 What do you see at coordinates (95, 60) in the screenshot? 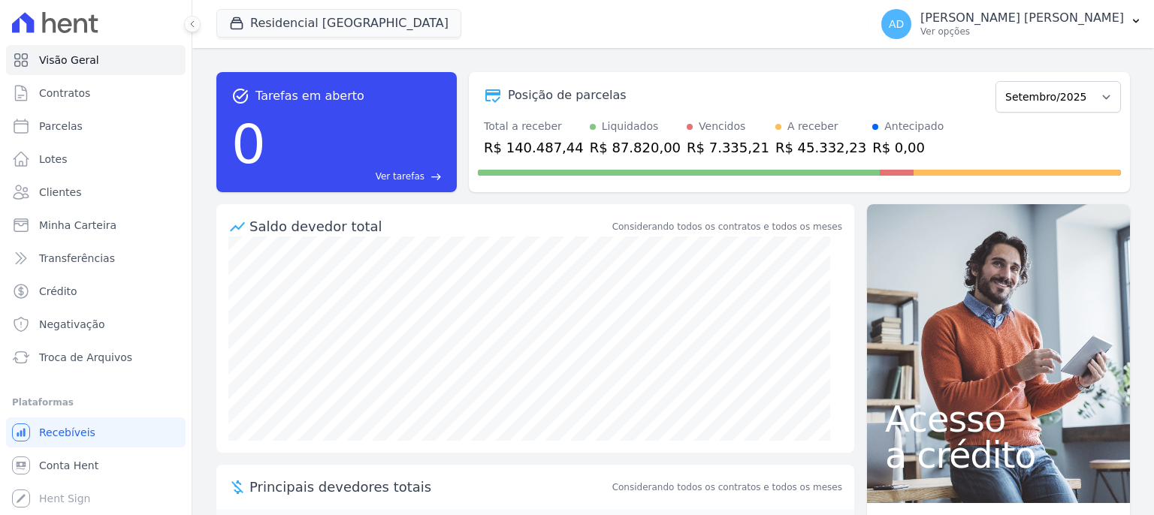
I see `a: Visão Geral` at bounding box center [95, 60].